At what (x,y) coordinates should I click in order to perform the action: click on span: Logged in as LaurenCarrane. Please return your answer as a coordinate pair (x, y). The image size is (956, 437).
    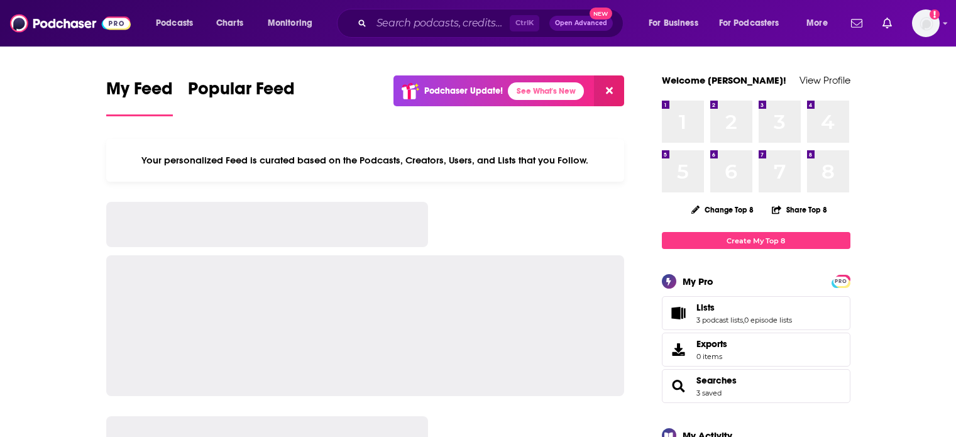
    Looking at the image, I should click on (926, 23).